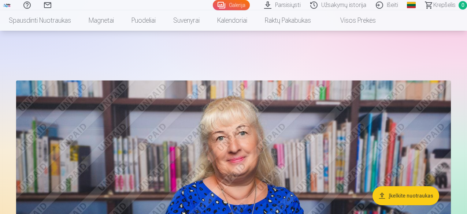  What do you see at coordinates (463, 5) in the screenshot?
I see `span: 0` at bounding box center [463, 5].